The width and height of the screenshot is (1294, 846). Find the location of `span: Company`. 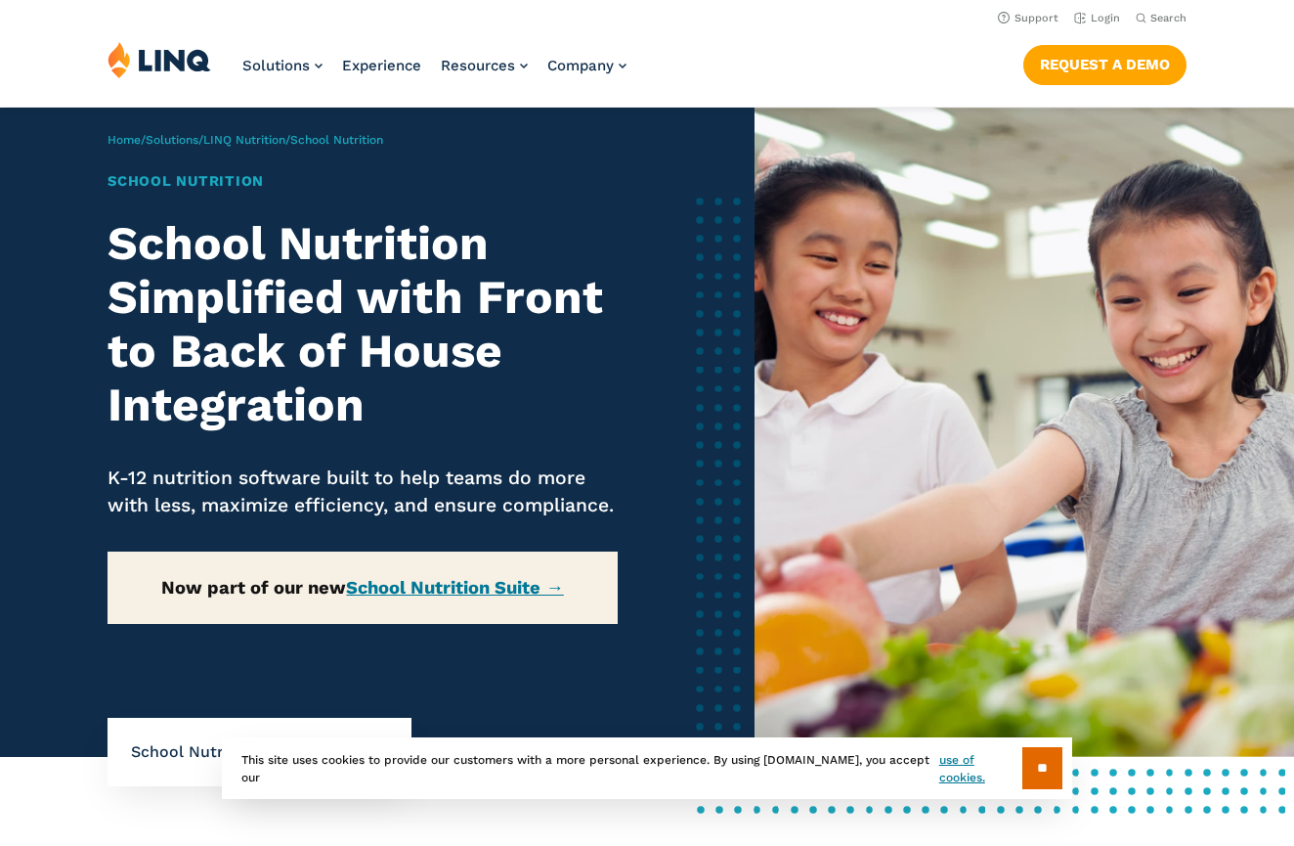

span: Company is located at coordinates (581, 66).